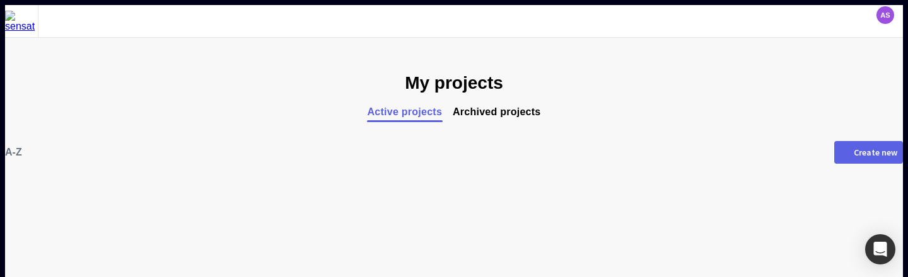  I want to click on text: AS, so click(885, 15).